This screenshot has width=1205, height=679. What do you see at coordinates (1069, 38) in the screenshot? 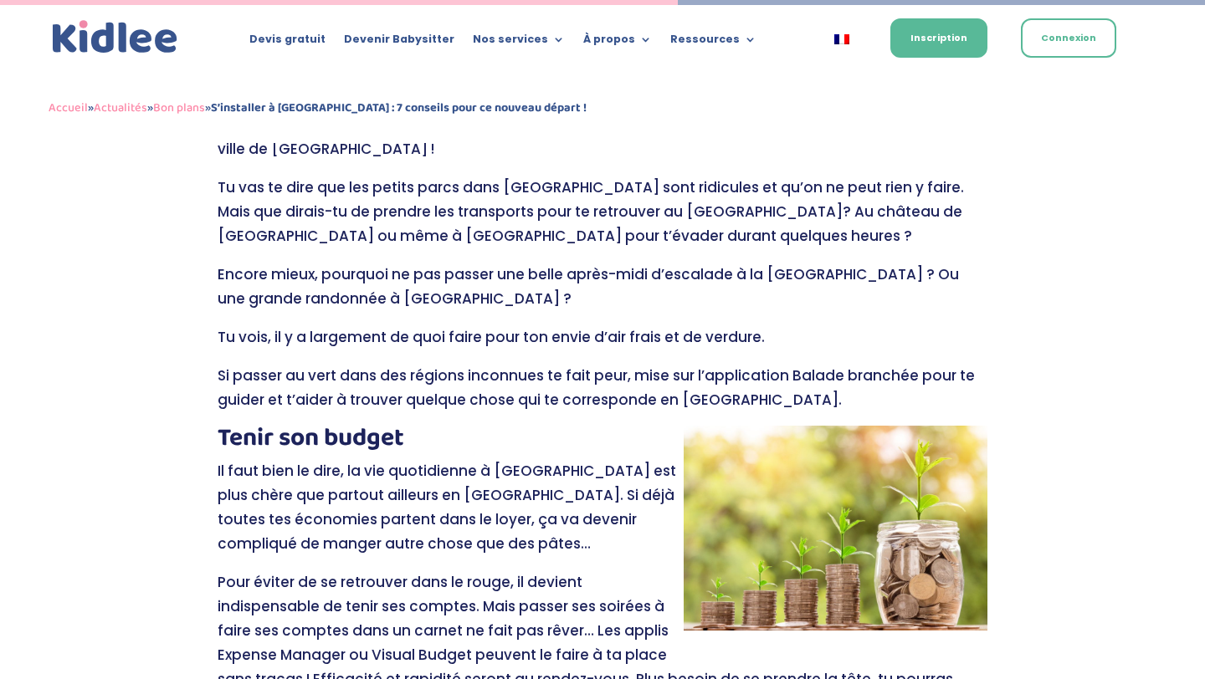
I see `a: Connexion` at bounding box center [1069, 38].